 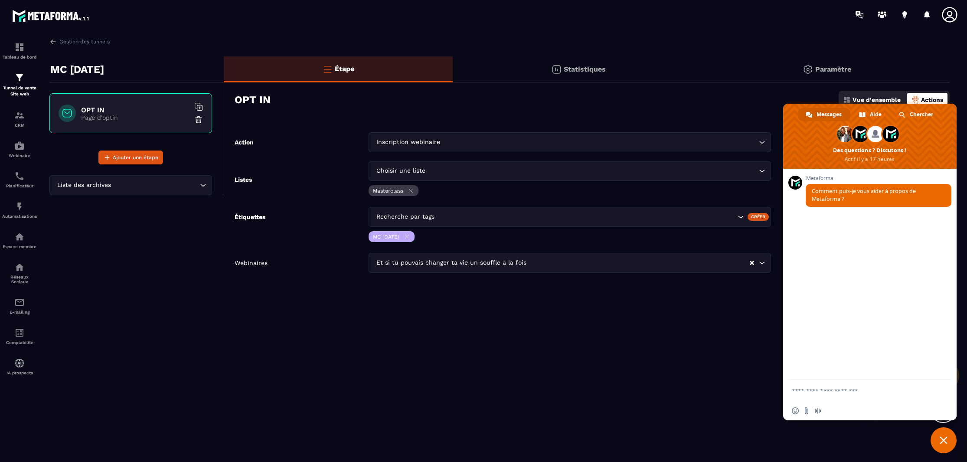 I want to click on img: actions-active.8f1ece3a.png, so click(x=915, y=100).